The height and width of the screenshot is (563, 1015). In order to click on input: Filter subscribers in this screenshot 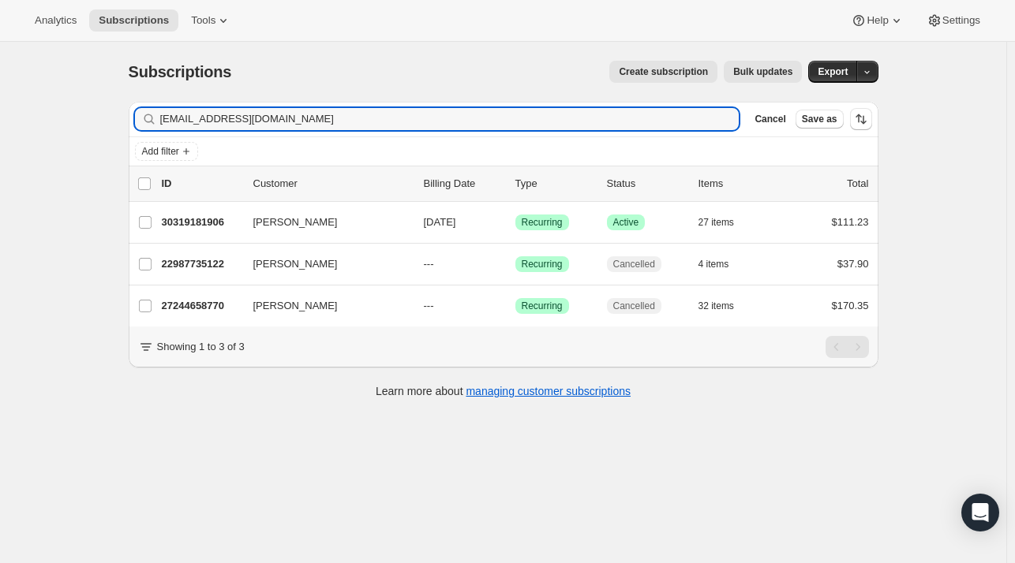, I will do `click(450, 119)`.